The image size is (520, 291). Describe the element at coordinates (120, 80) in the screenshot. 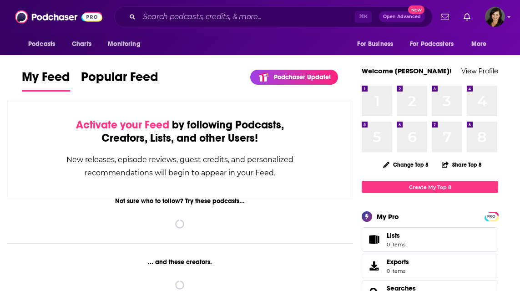

I see `a: Popular Feed` at that location.